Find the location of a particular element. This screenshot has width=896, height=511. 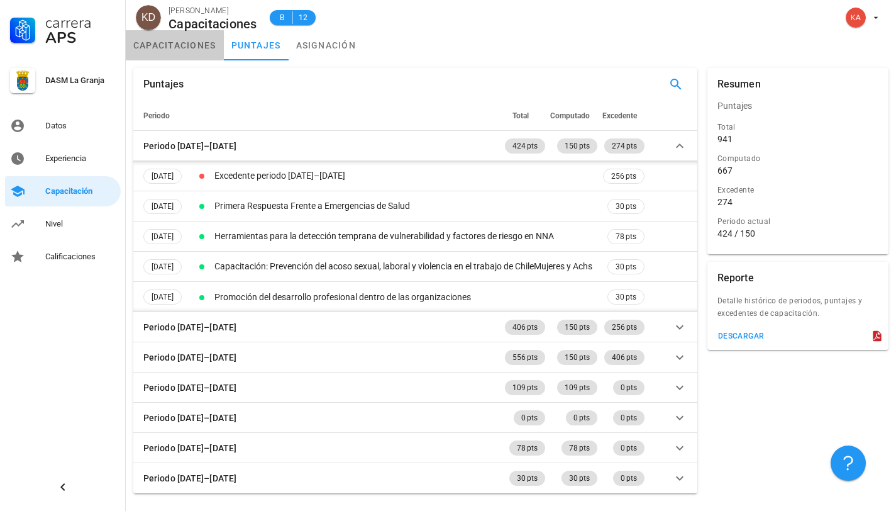

a: Calificaciones is located at coordinates (63, 257).